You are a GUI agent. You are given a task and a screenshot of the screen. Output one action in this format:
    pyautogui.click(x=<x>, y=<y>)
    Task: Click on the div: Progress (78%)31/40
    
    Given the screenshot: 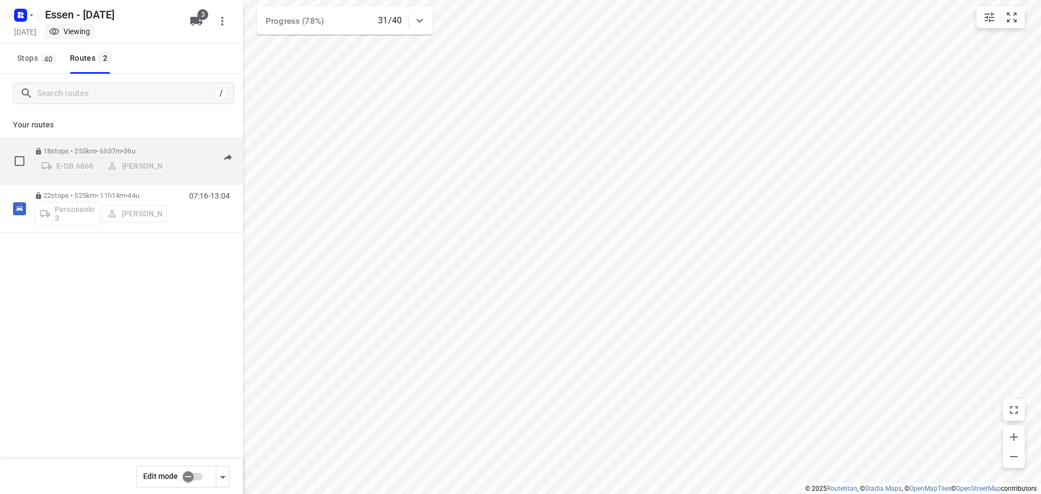 What is the action you would take?
    pyautogui.click(x=345, y=21)
    